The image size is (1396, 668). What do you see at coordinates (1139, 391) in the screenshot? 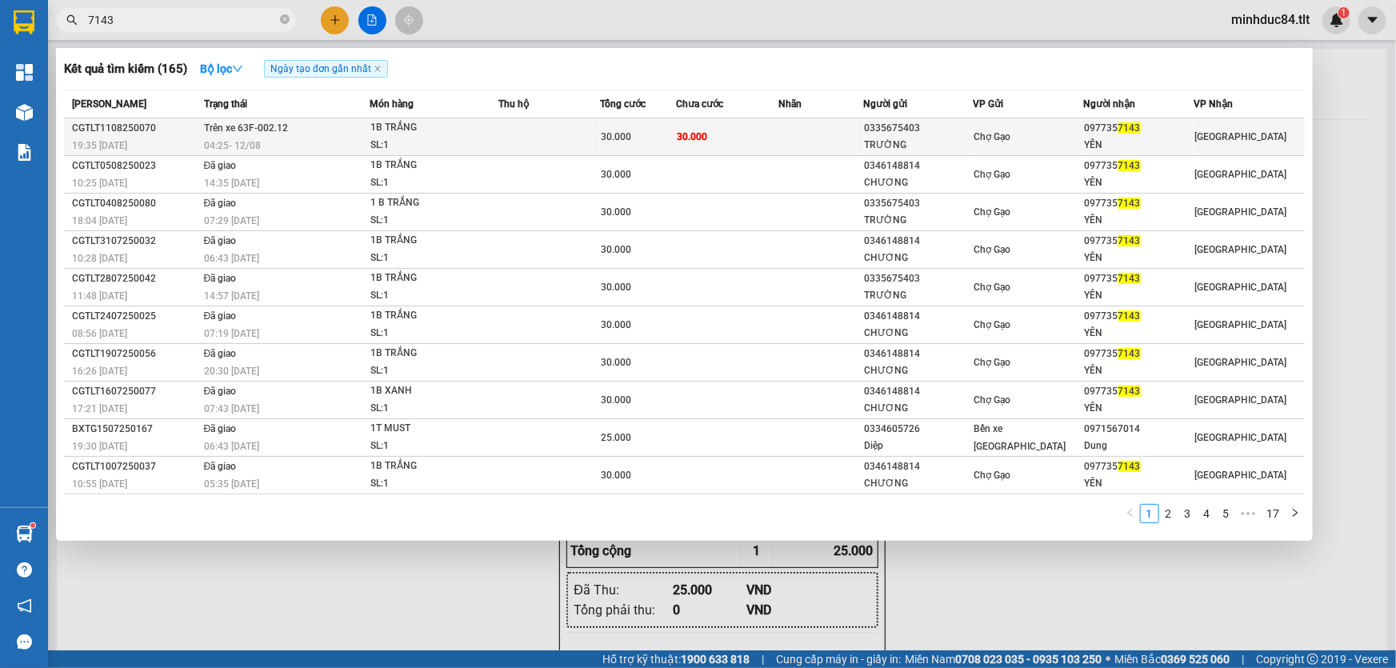
I see `div: 097735` at bounding box center [1139, 391].